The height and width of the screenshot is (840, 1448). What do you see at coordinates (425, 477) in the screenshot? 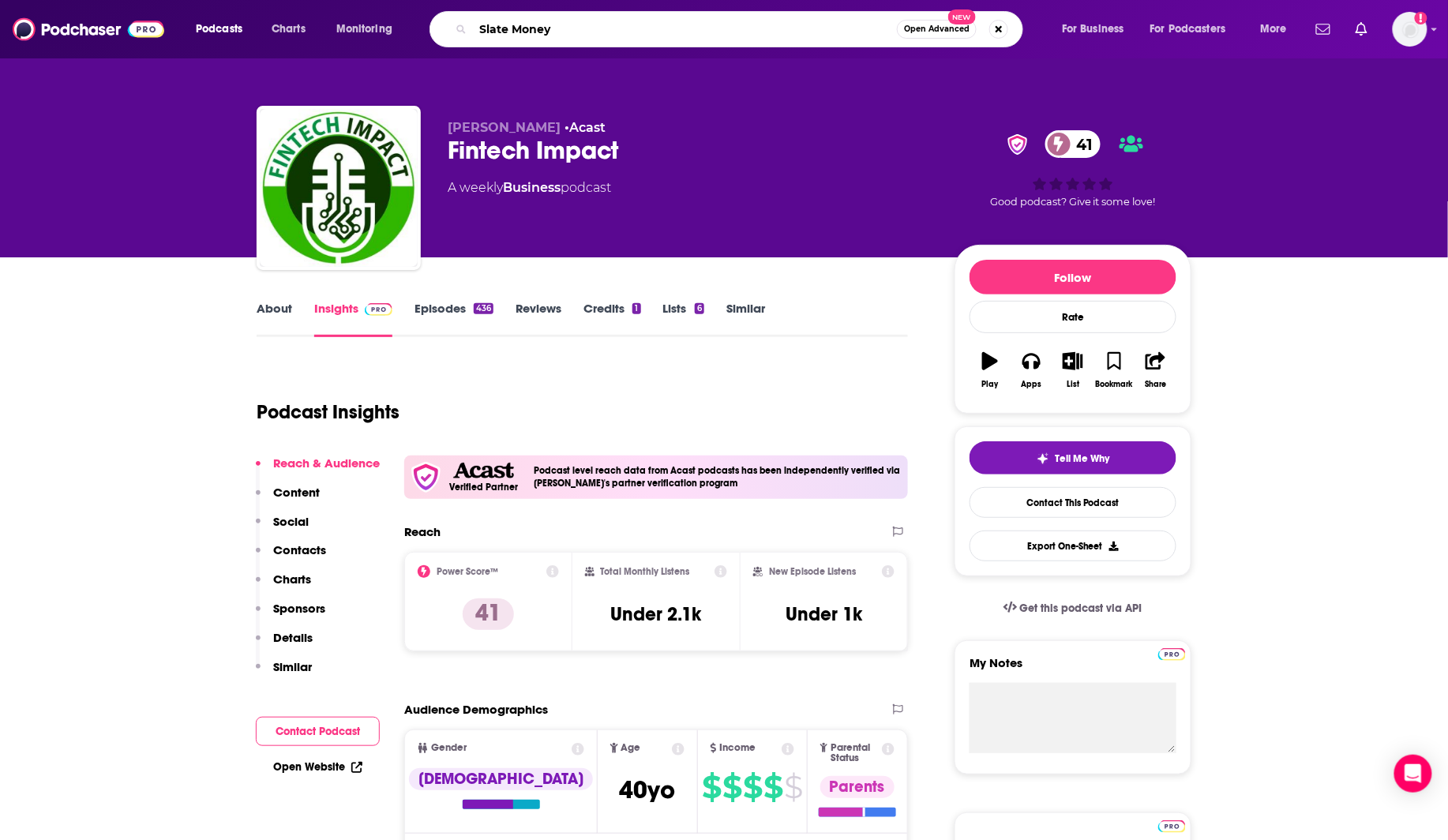
I see `img: verfied icon` at bounding box center [425, 477].